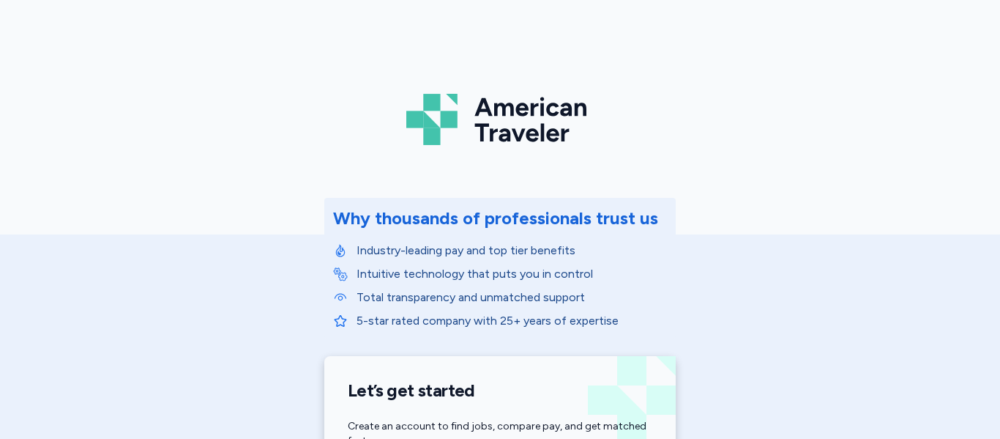  What do you see at coordinates (512, 250) in the screenshot?
I see `p: Industry-leading pay and top tier benefits` at bounding box center [512, 250].